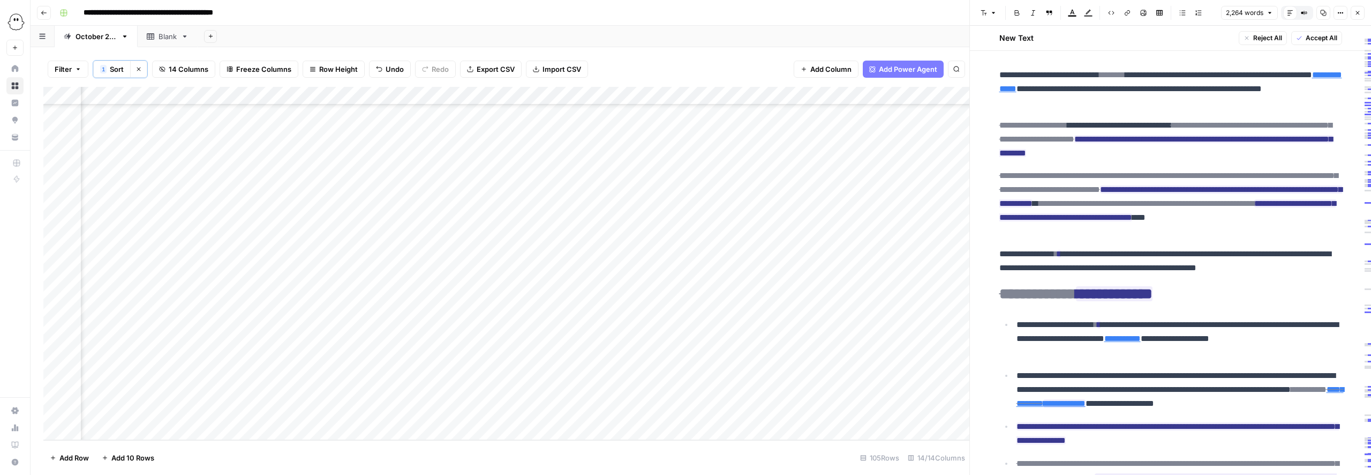  Describe the element at coordinates (128, 457) in the screenshot. I see `button: Add 10 Rows` at that location.